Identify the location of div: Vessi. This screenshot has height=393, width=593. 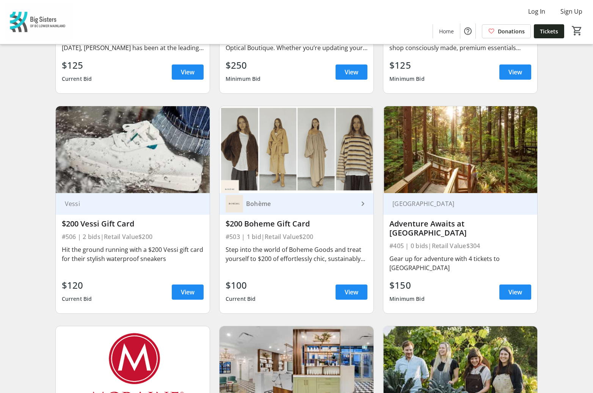
(128, 204).